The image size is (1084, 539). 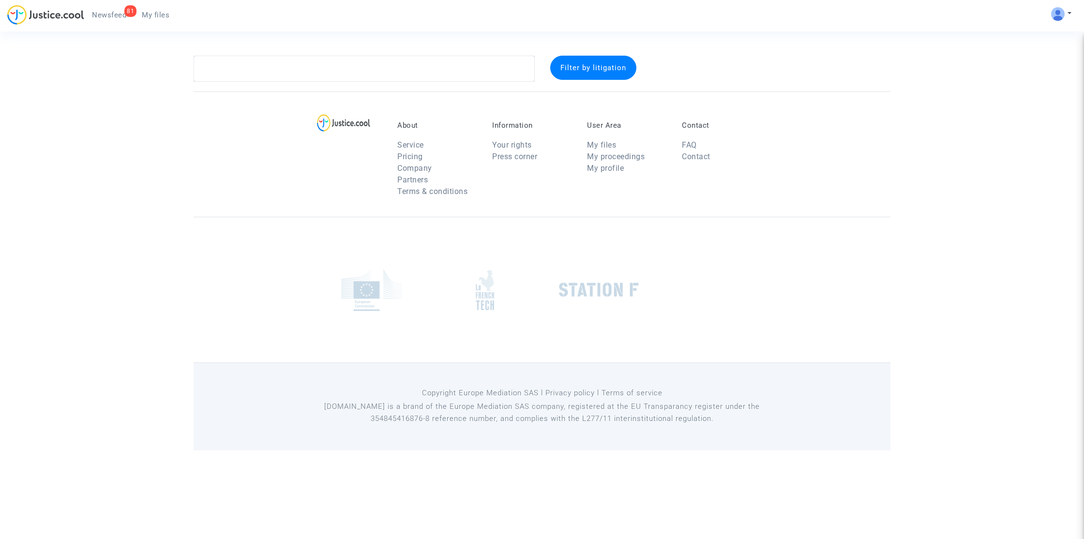 What do you see at coordinates (344, 123) in the screenshot?
I see `img: logo-lg.svg` at bounding box center [344, 123].